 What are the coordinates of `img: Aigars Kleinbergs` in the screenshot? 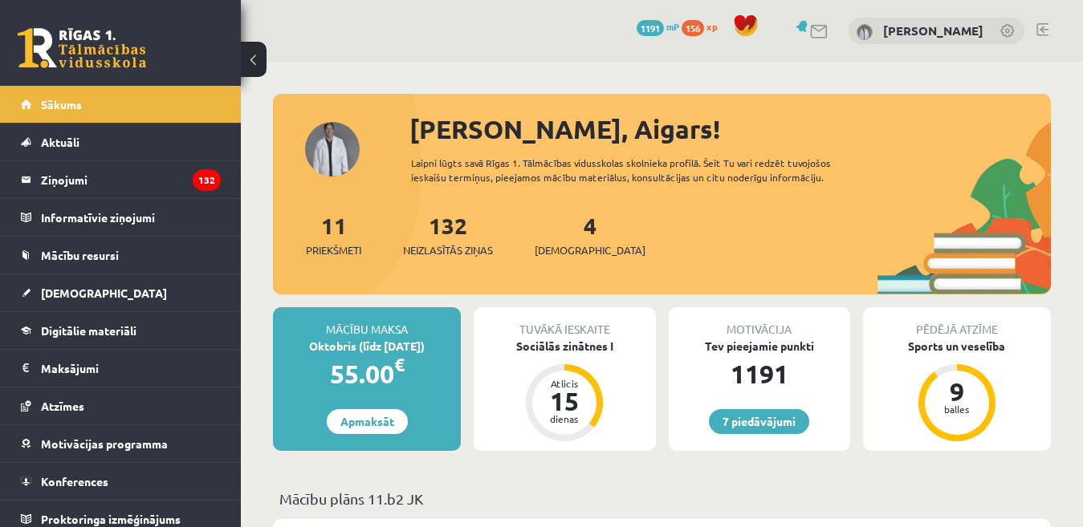 It's located at (864, 32).